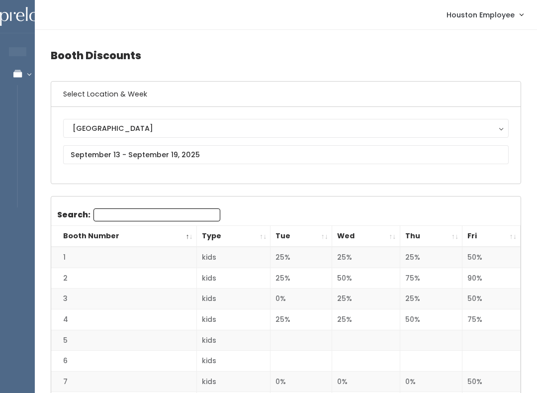 This screenshot has width=537, height=393. Describe the element at coordinates (139, 215) in the screenshot. I see `label: Search:` at that location.